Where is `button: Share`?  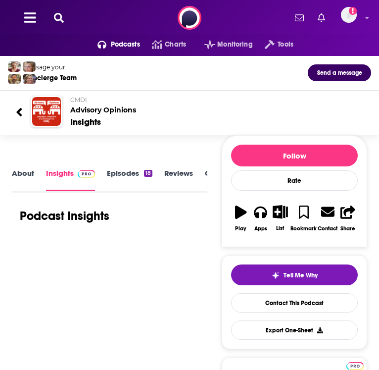 button: Share is located at coordinates (348, 218).